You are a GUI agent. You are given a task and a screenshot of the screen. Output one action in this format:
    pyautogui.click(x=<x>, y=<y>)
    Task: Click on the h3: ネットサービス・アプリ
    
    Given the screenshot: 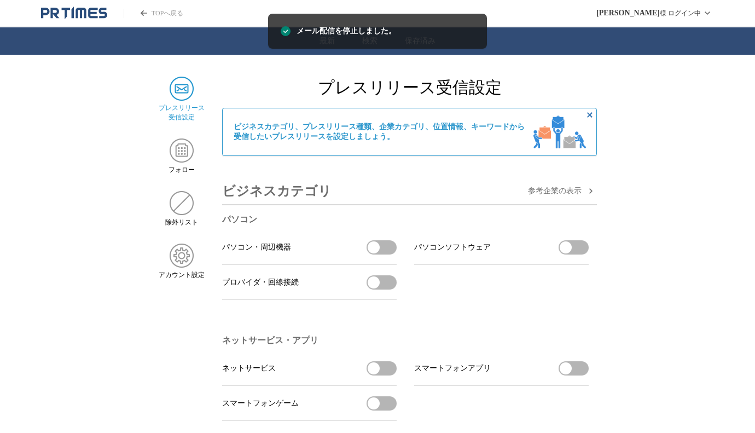 What is the action you would take?
    pyautogui.click(x=405, y=340)
    